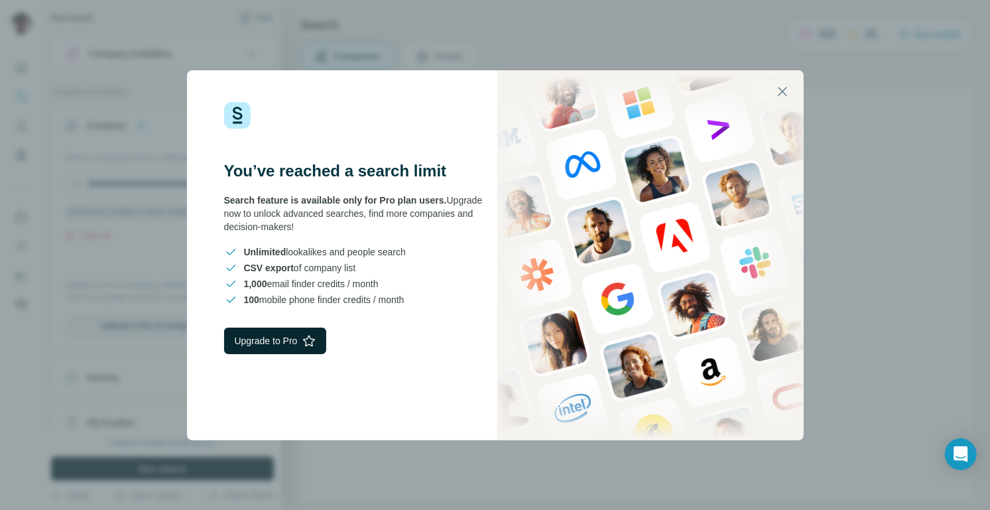  Describe the element at coordinates (325, 252) in the screenshot. I see `span: lookalikes and people search` at that location.